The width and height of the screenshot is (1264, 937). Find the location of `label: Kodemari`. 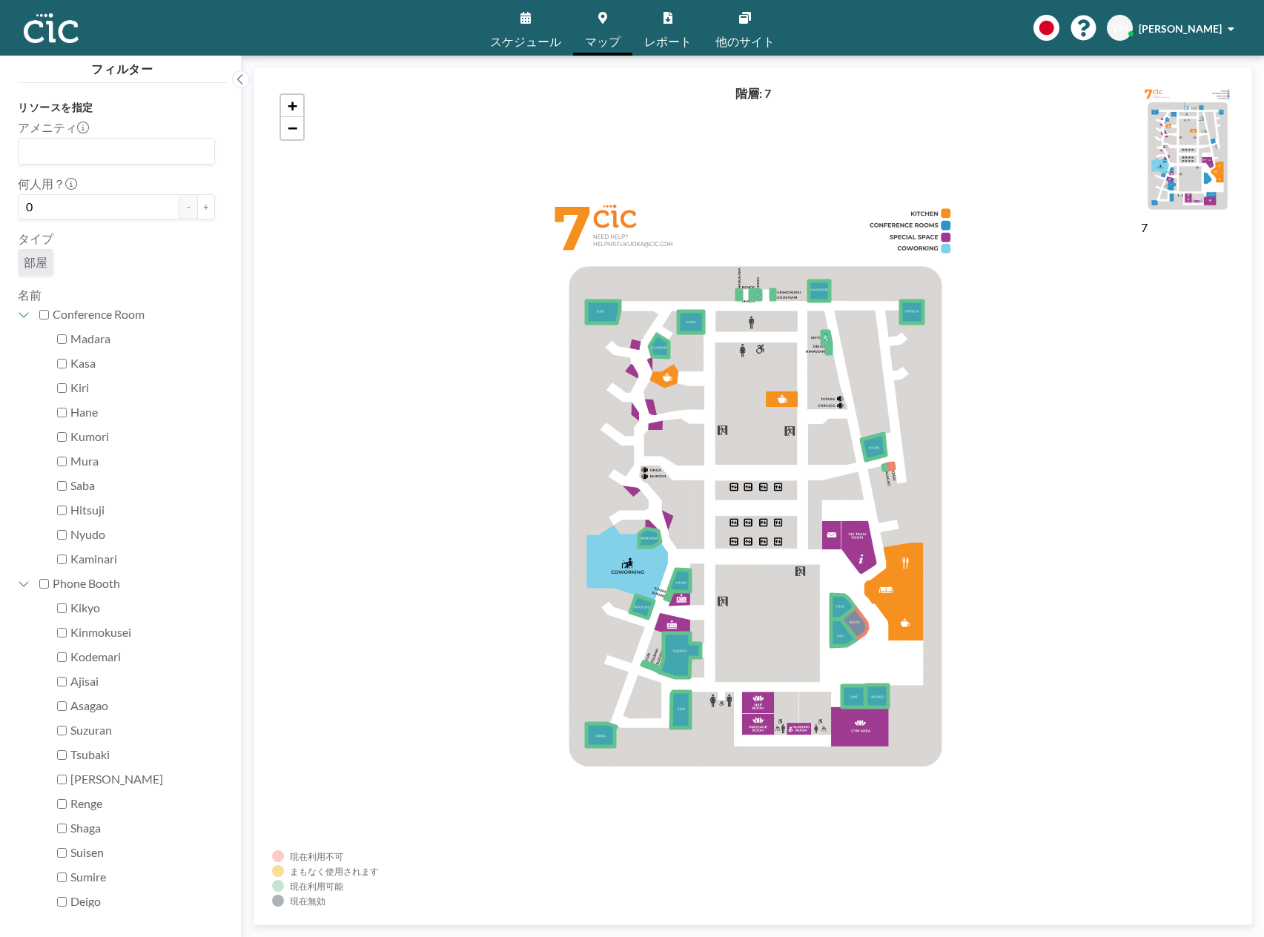

label: Kodemari is located at coordinates (142, 657).